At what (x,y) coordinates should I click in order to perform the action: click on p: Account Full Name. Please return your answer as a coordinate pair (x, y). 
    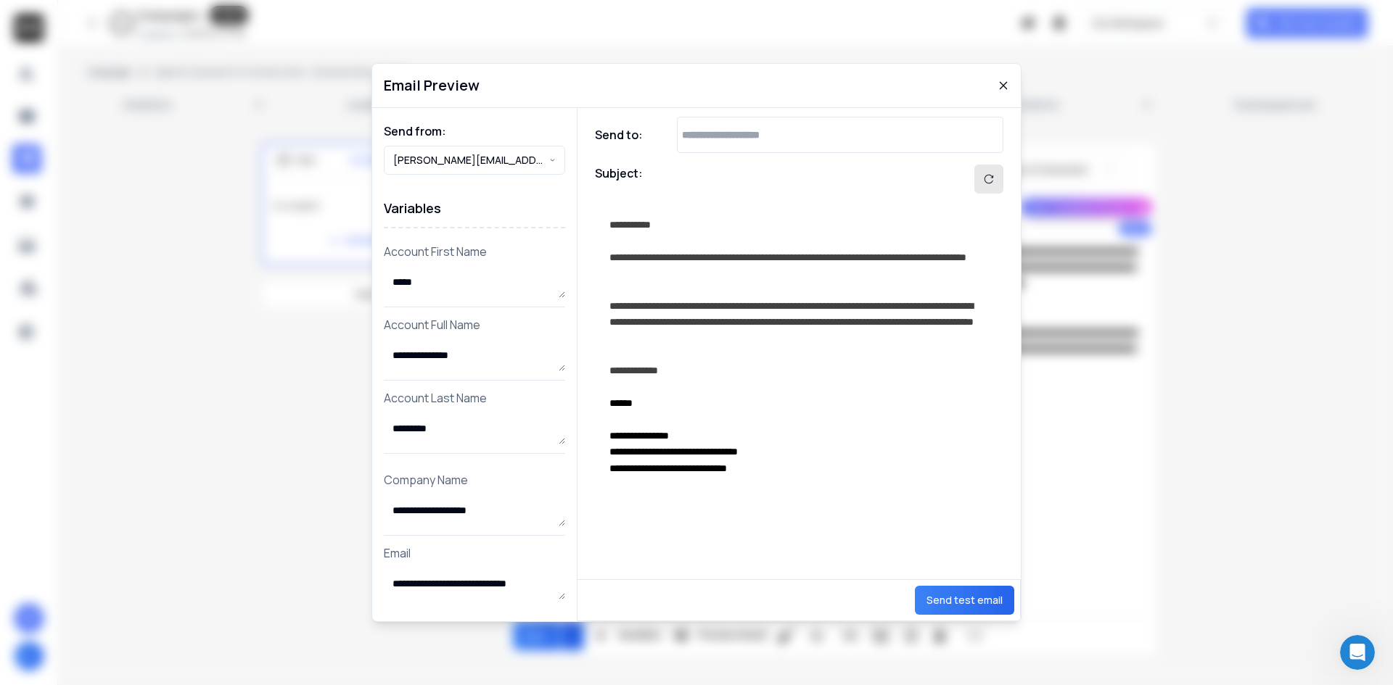
    Looking at the image, I should click on (474, 325).